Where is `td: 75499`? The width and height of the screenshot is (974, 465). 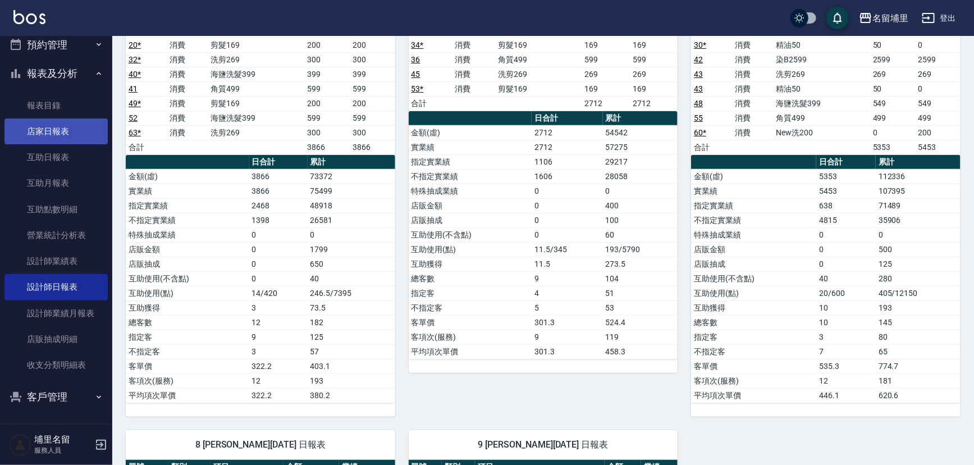 td: 75499 is located at coordinates (351, 191).